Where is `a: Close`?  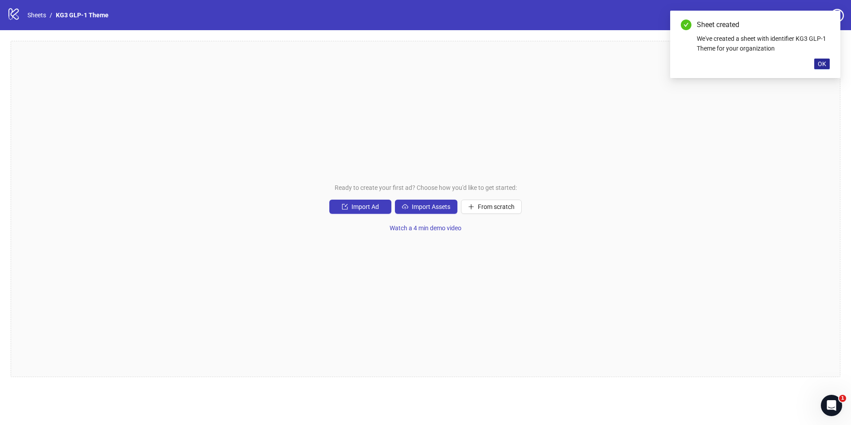
a: Close is located at coordinates (825, 24).